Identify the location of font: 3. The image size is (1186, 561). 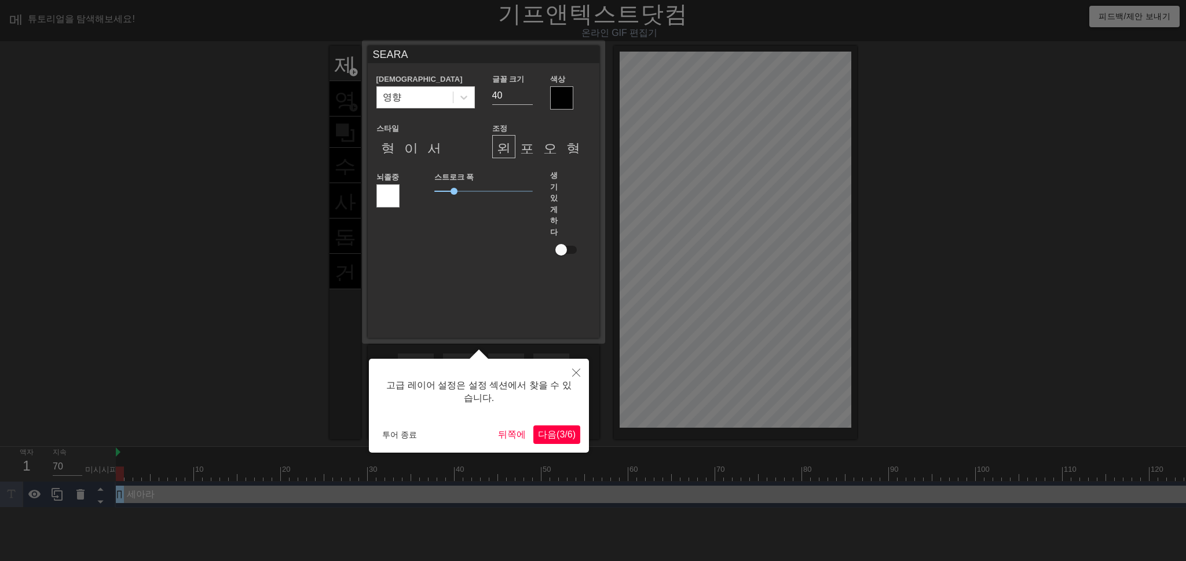
(562, 434).